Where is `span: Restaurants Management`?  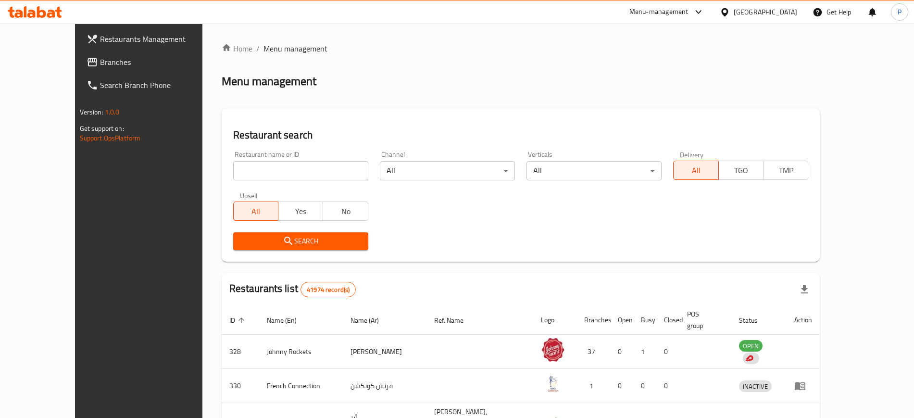
span: Restaurants Management is located at coordinates (160, 39).